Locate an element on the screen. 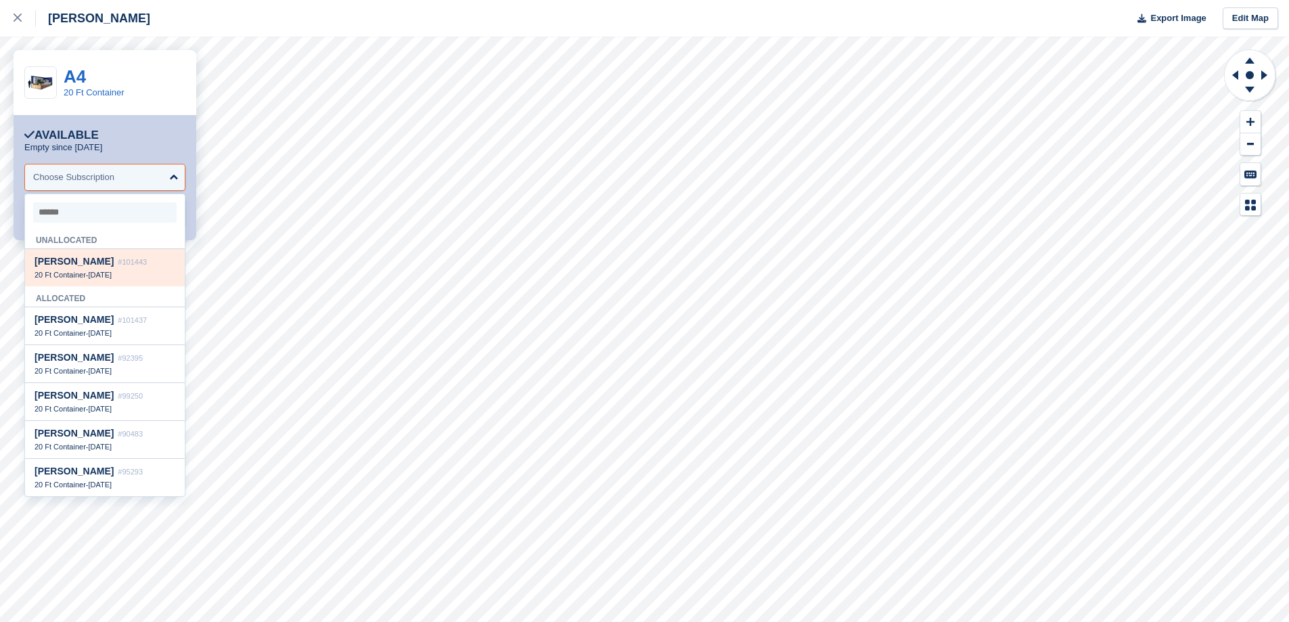  span: #92395 is located at coordinates (130, 358).